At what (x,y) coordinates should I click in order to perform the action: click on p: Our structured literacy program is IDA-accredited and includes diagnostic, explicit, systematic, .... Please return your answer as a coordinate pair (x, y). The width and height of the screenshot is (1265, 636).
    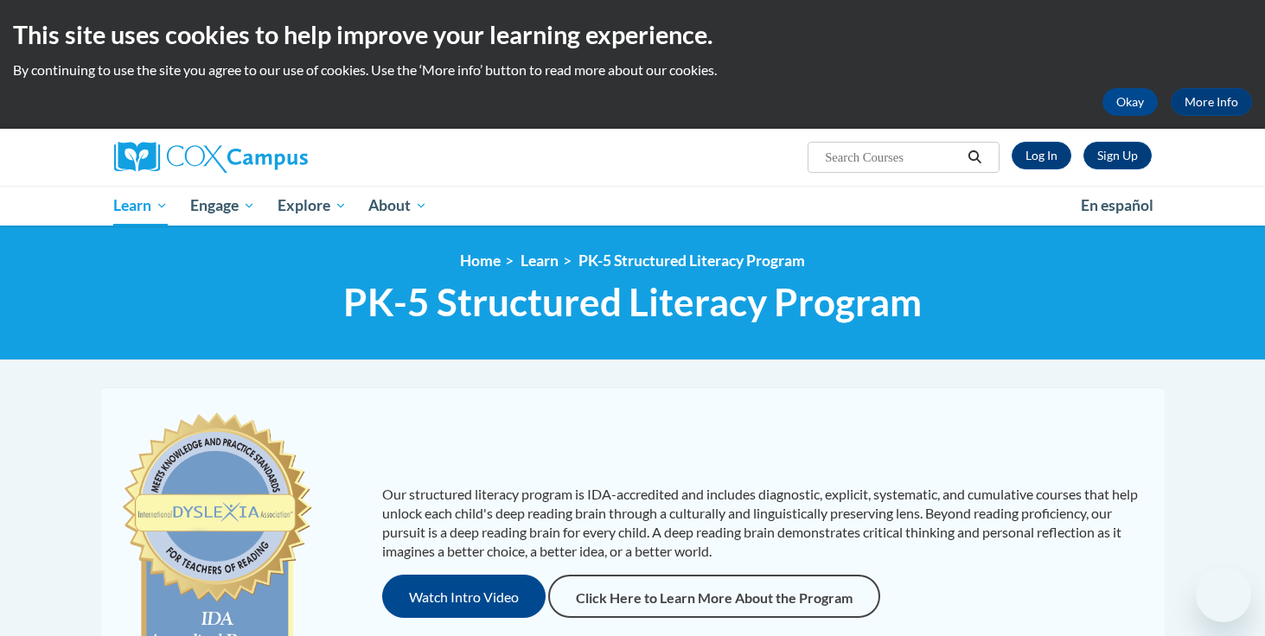
    Looking at the image, I should click on (764, 523).